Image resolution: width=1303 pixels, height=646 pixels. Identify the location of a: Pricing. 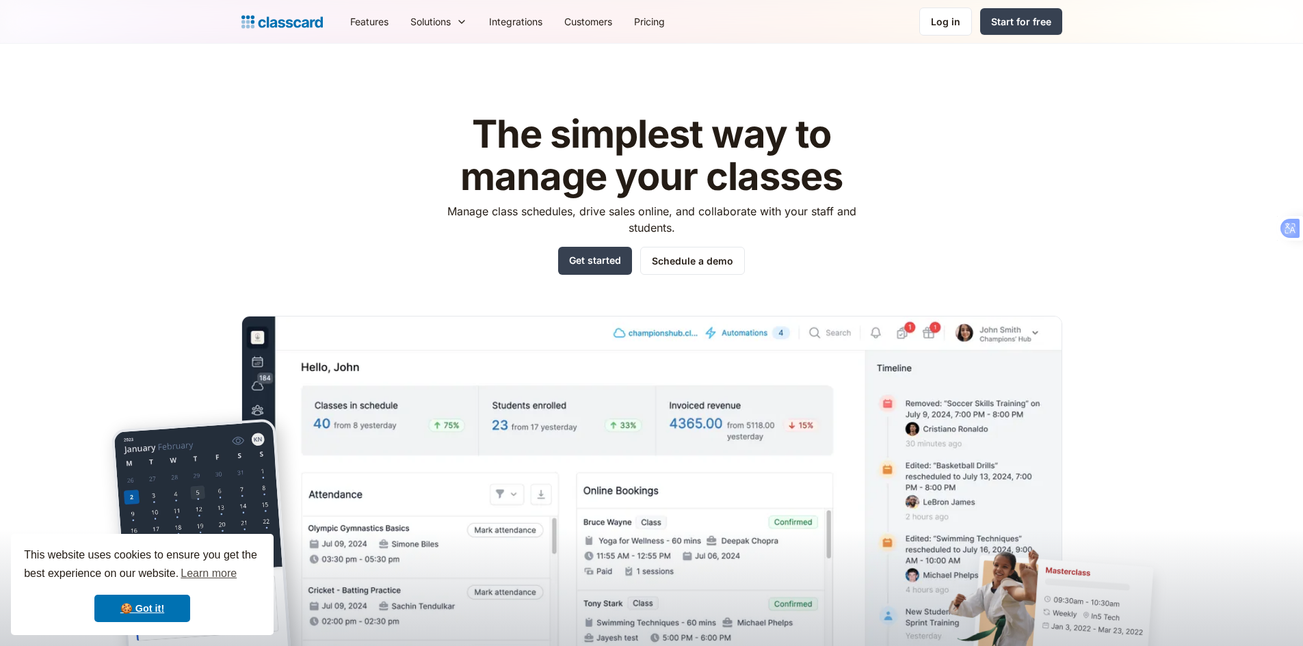
(649, 21).